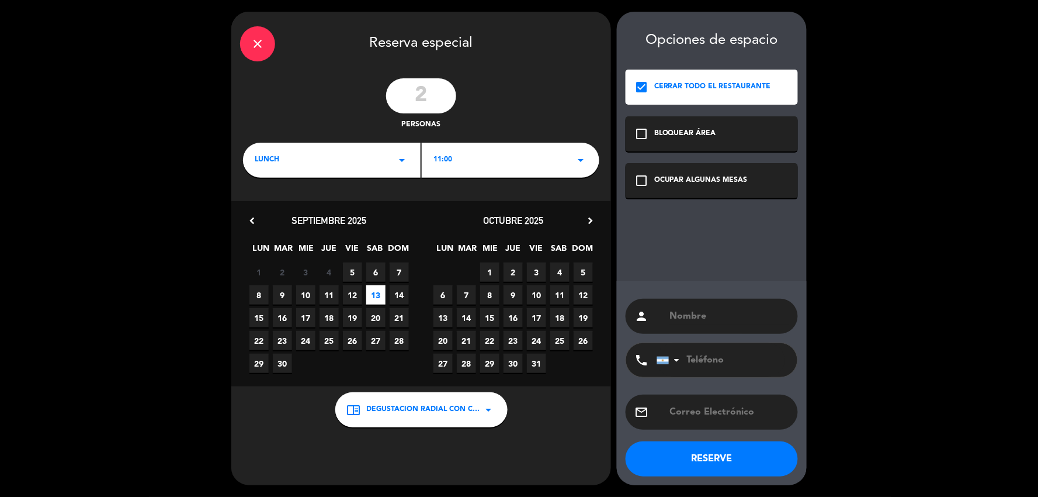  Describe the element at coordinates (641, 87) in the screenshot. I see `i: check_box` at that location.